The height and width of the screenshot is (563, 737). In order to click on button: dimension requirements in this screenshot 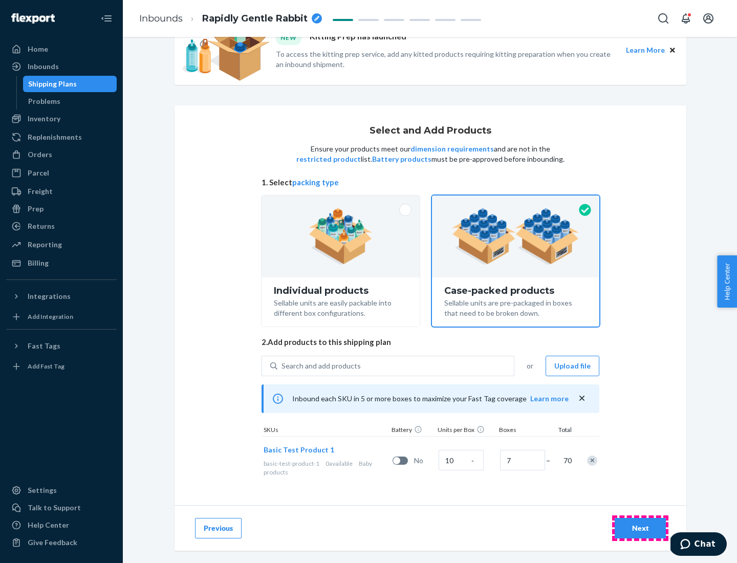, I will do `click(452, 149)`.